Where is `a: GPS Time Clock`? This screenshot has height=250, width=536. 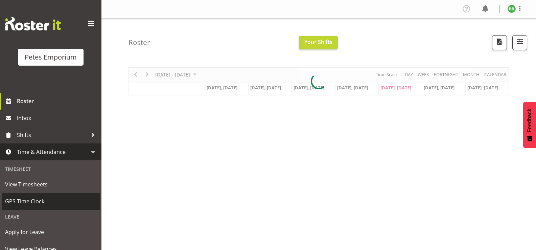
a: GPS Time Clock is located at coordinates (51, 201).